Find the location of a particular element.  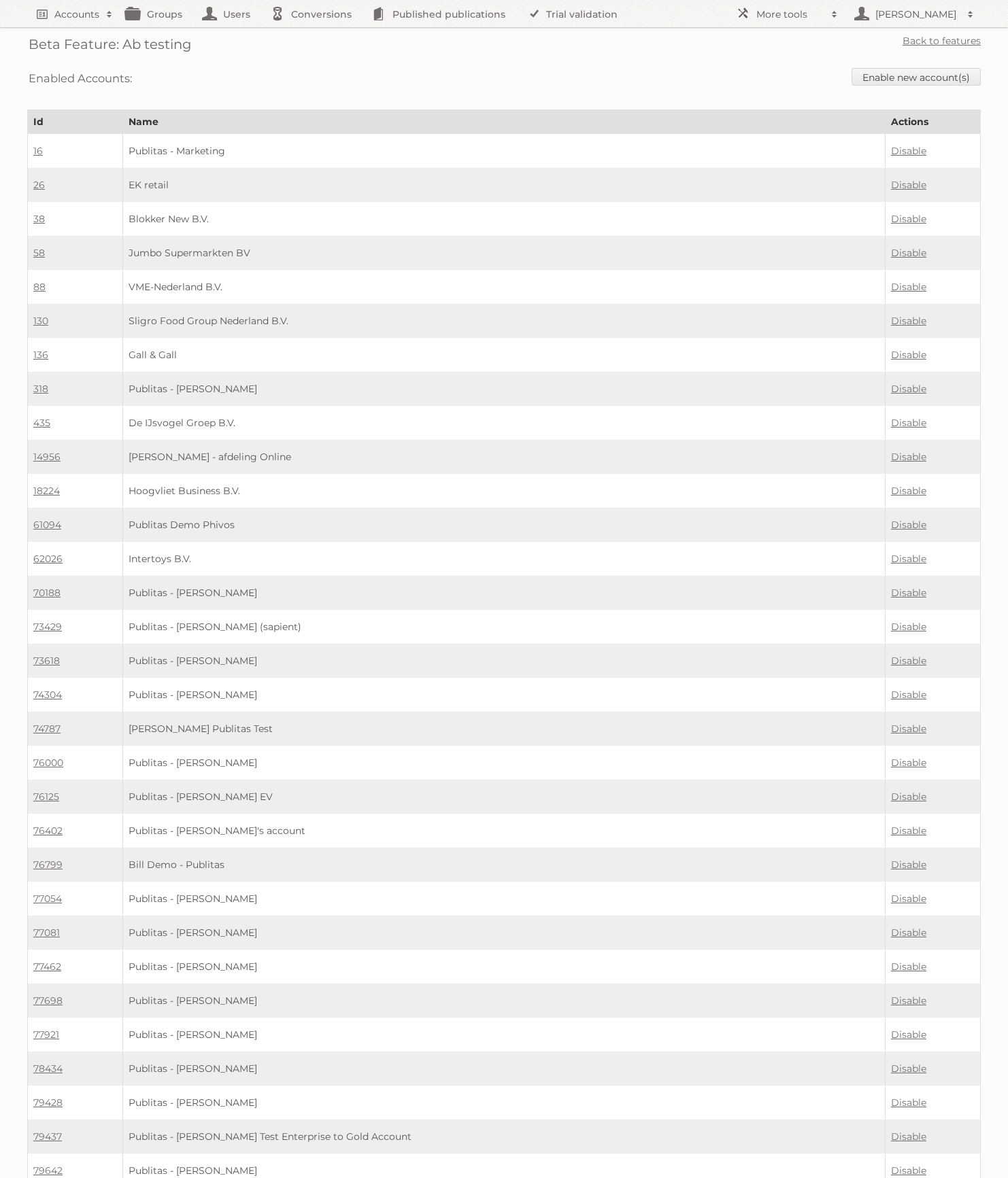

a: 14956 is located at coordinates (47, 457).